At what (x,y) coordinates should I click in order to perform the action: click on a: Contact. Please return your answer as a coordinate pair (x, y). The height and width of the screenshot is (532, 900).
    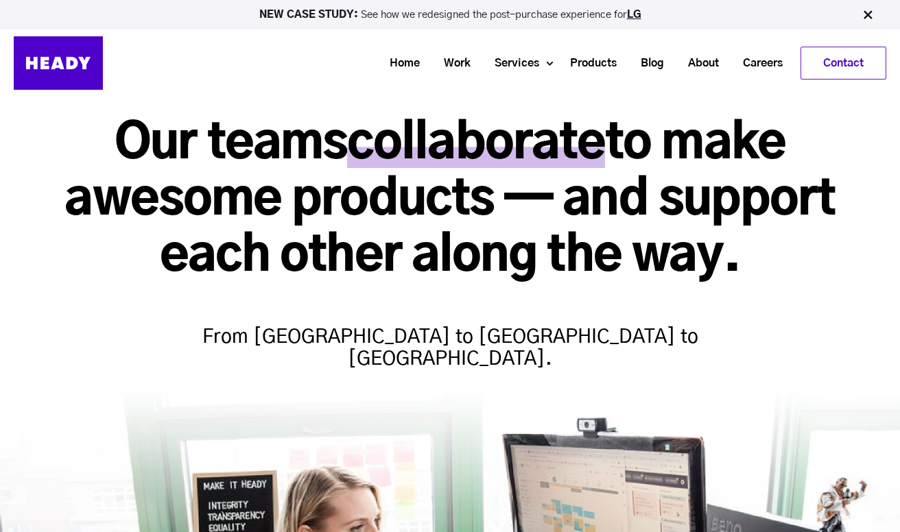
    Looking at the image, I should click on (843, 63).